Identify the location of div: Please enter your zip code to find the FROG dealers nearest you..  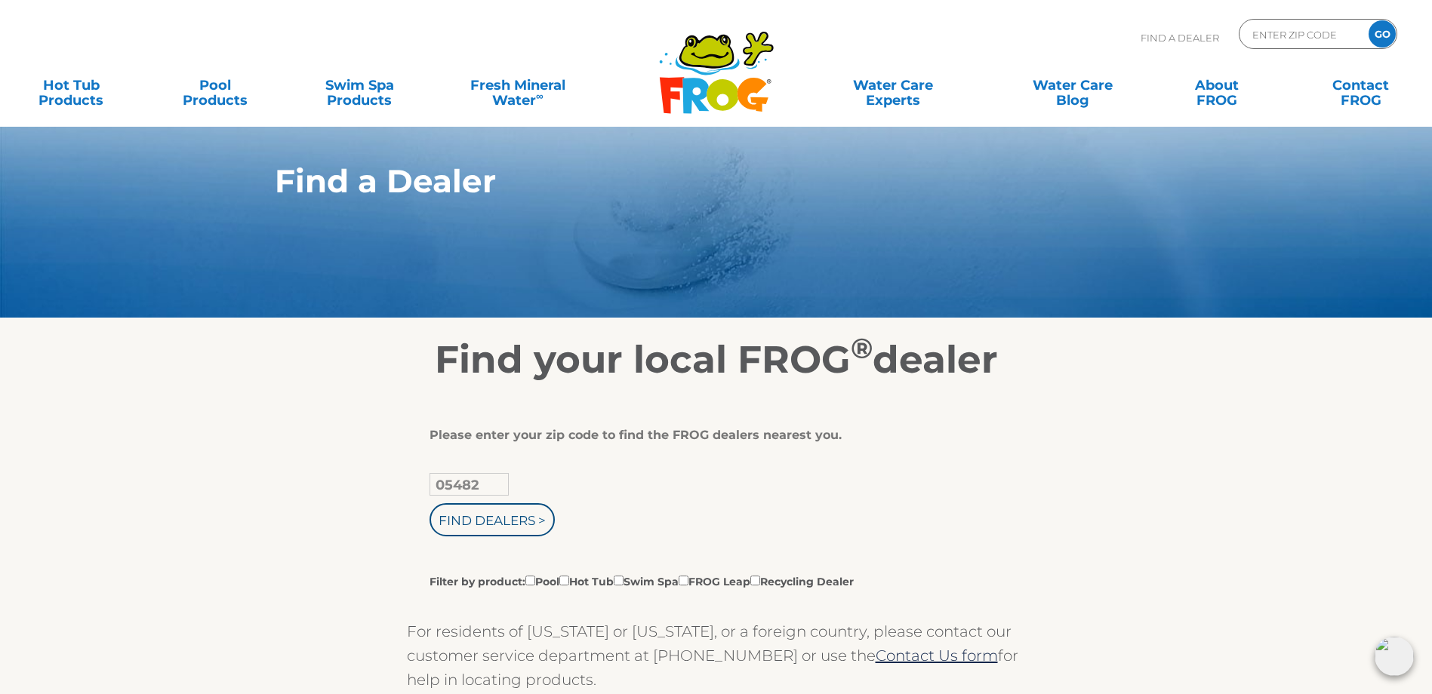
(710, 435).